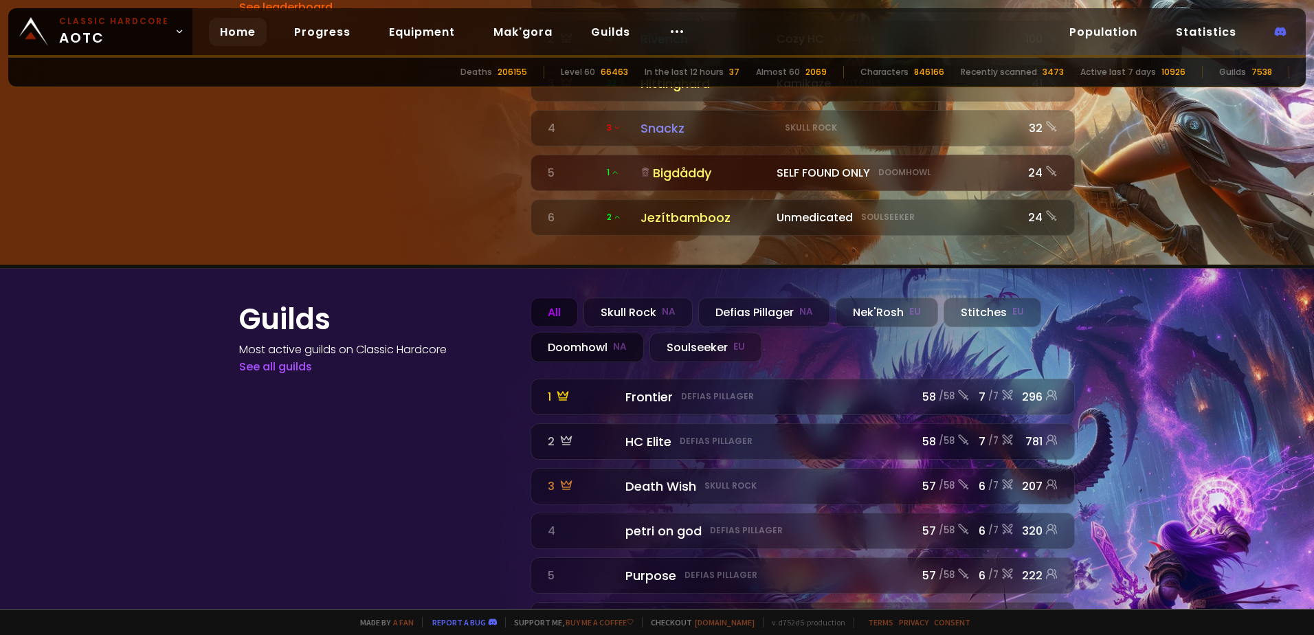  What do you see at coordinates (804, 622) in the screenshot?
I see `span: v. d752d5 - production` at bounding box center [804, 622].